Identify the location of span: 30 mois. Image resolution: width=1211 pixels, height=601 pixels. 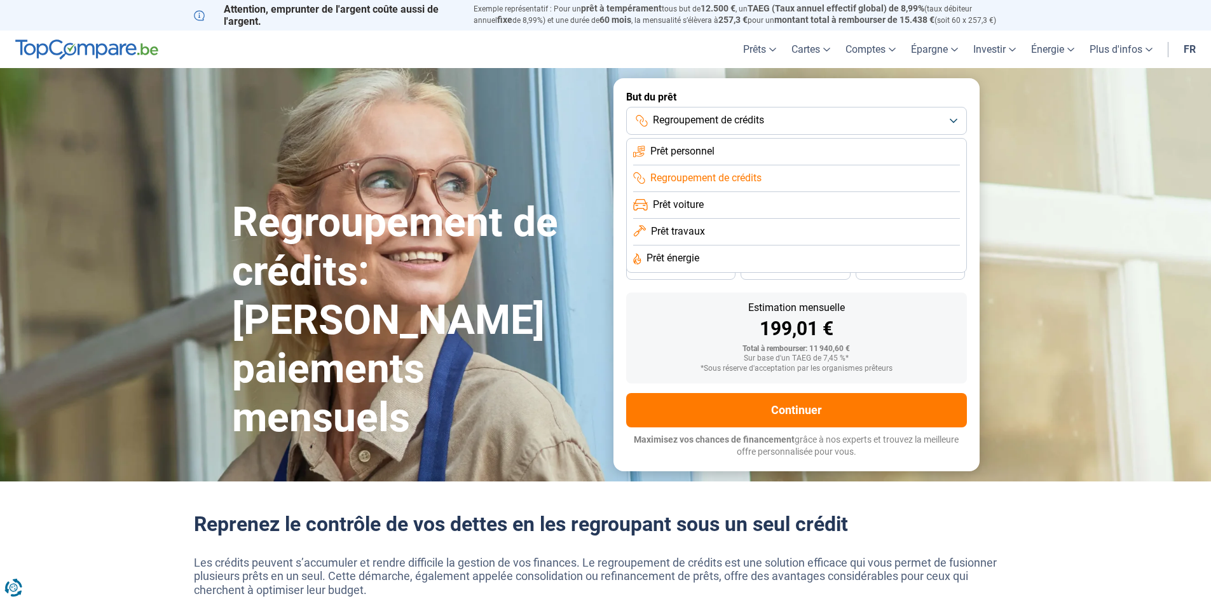
(795, 270).